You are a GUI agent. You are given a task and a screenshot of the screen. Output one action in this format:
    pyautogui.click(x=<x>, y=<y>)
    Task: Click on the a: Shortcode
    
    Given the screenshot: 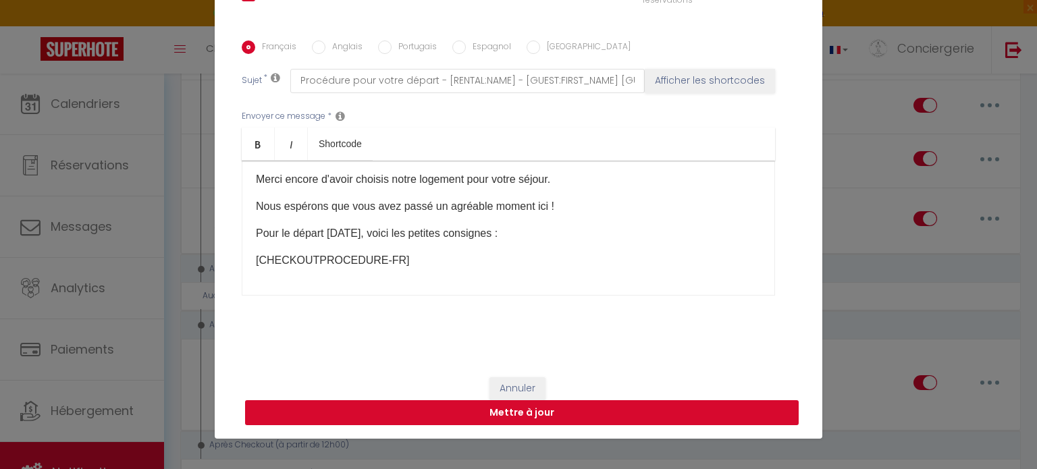 What is the action you would take?
    pyautogui.click(x=340, y=144)
    